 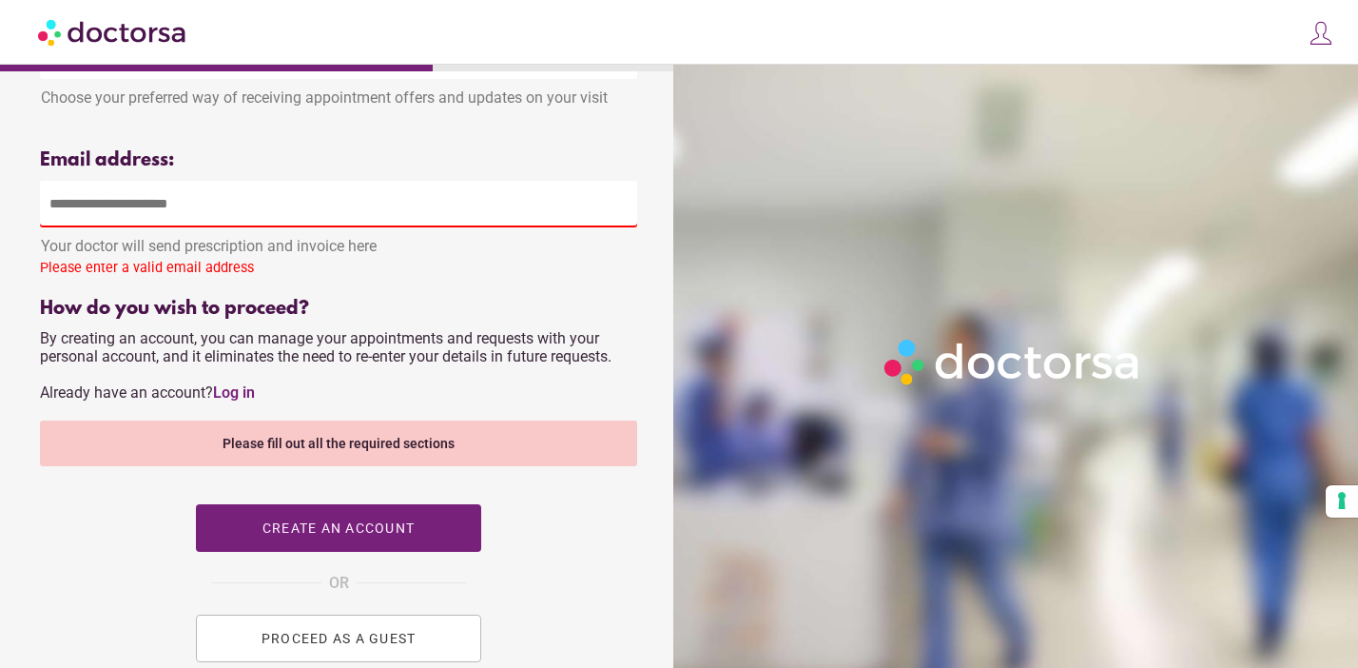 I want to click on div: Email address:, so click(x=339, y=160).